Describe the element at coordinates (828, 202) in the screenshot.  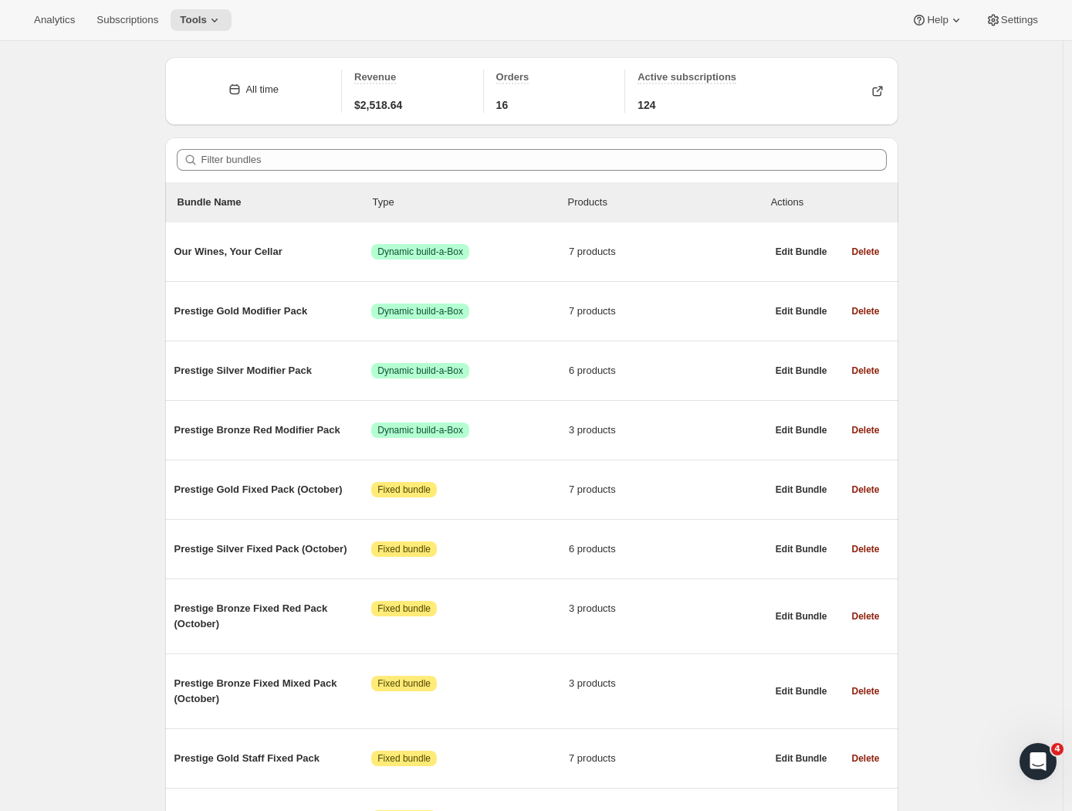
I see `div: Actions` at that location.